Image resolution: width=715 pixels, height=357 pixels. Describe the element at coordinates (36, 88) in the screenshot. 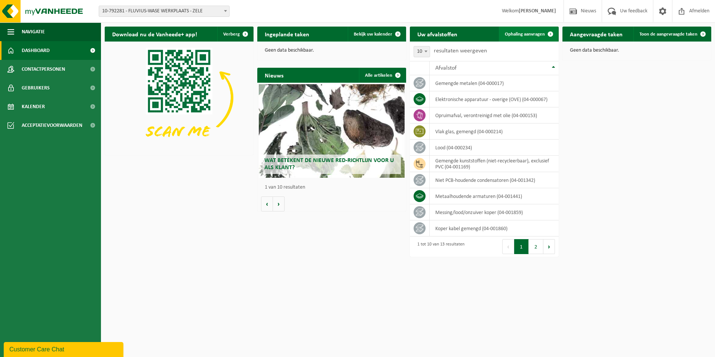

I see `span: Gebruikers` at that location.